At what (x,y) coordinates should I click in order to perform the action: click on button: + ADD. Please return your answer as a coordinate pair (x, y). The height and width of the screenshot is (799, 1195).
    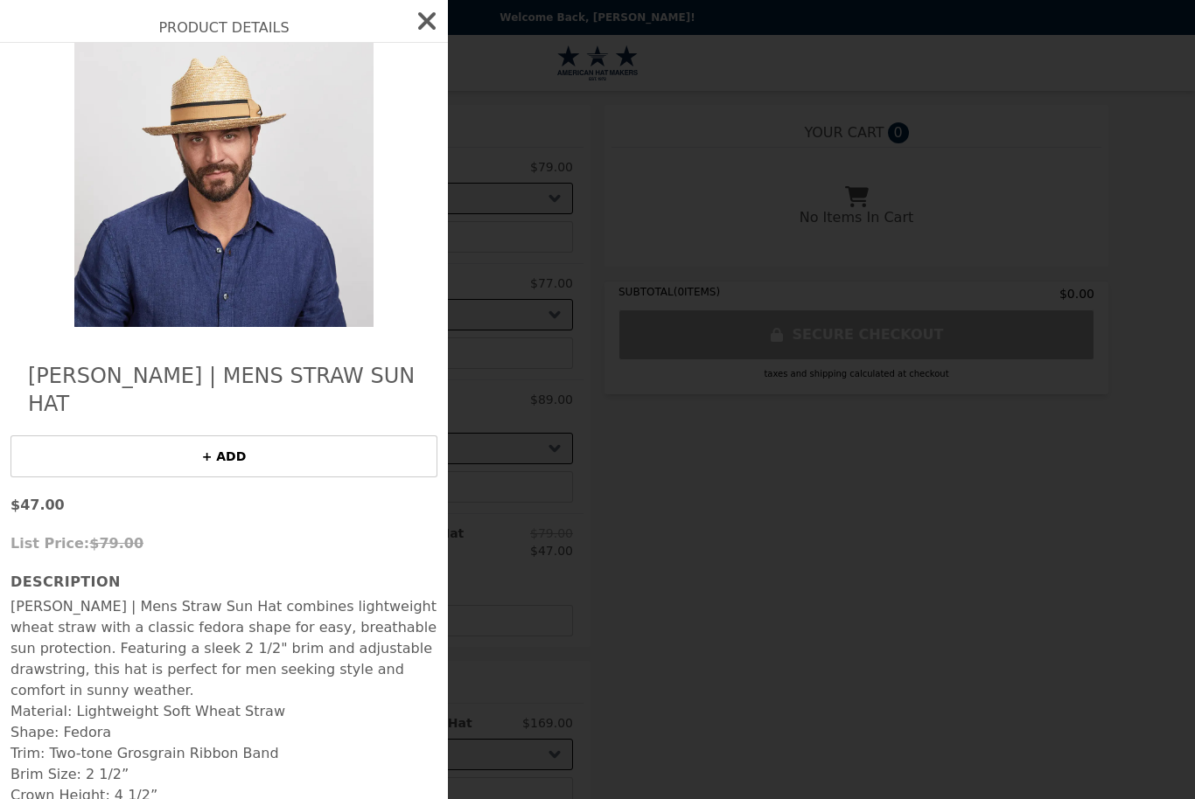
    Looking at the image, I should click on (224, 457).